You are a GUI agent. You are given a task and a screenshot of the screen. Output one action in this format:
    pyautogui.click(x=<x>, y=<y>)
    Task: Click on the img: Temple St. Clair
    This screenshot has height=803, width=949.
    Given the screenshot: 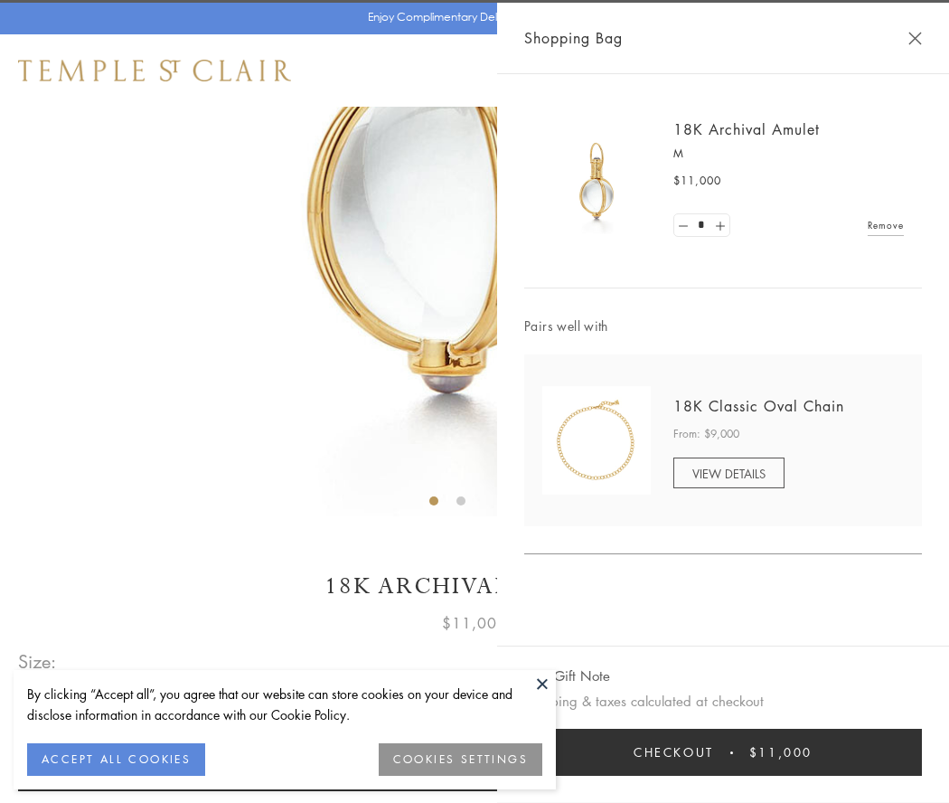 What is the action you would take?
    pyautogui.click(x=155, y=71)
    